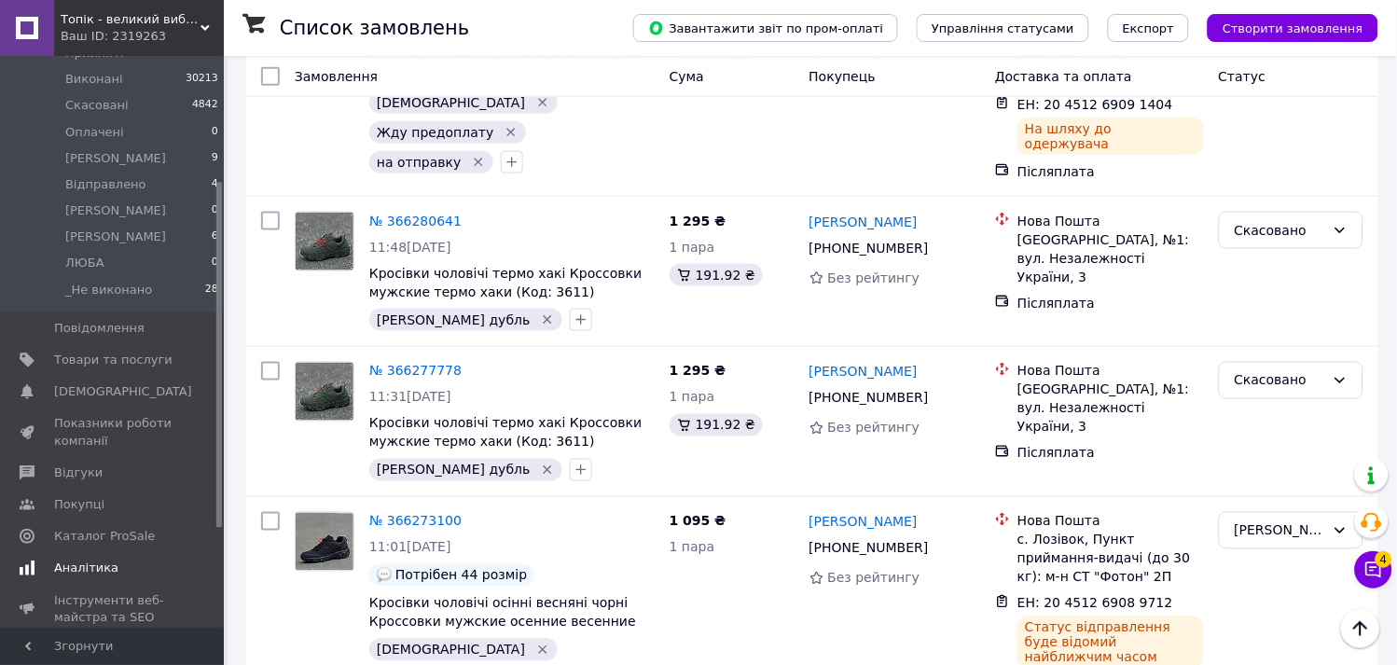  What do you see at coordinates (1373, 570) in the screenshot?
I see `button: Чат з покупцем4` at bounding box center [1373, 570].